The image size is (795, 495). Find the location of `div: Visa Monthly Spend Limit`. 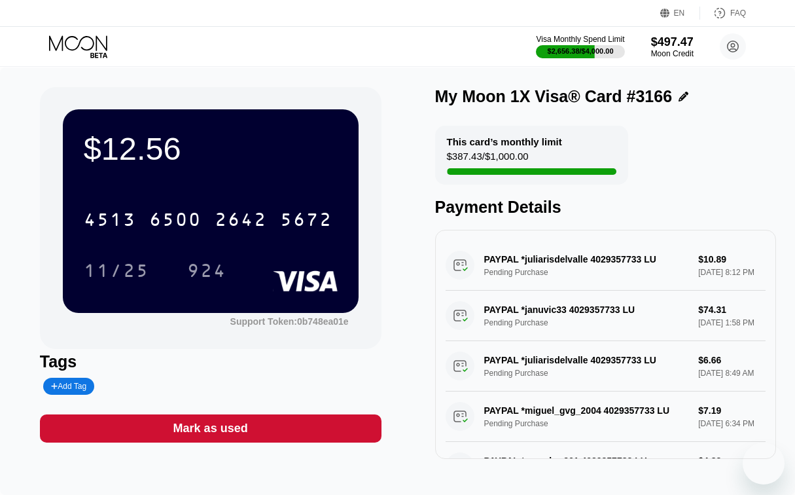

div: Visa Monthly Spend Limit is located at coordinates (580, 39).